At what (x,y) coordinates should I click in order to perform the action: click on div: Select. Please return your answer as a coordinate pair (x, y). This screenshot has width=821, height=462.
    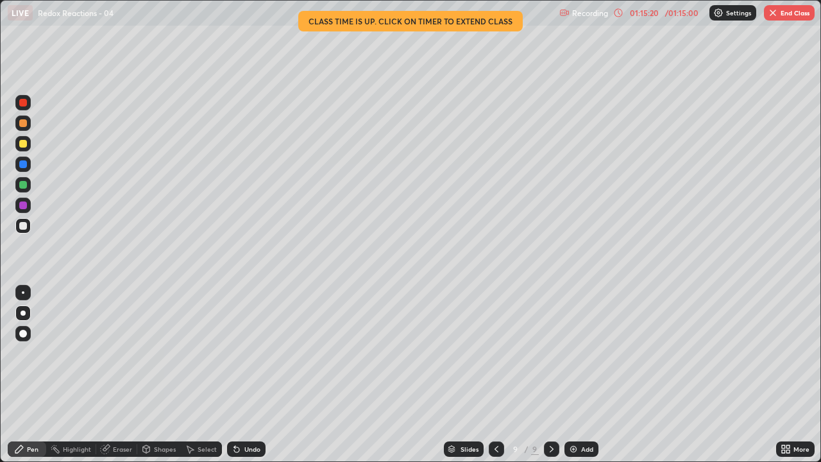
    Looking at the image, I should click on (207, 449).